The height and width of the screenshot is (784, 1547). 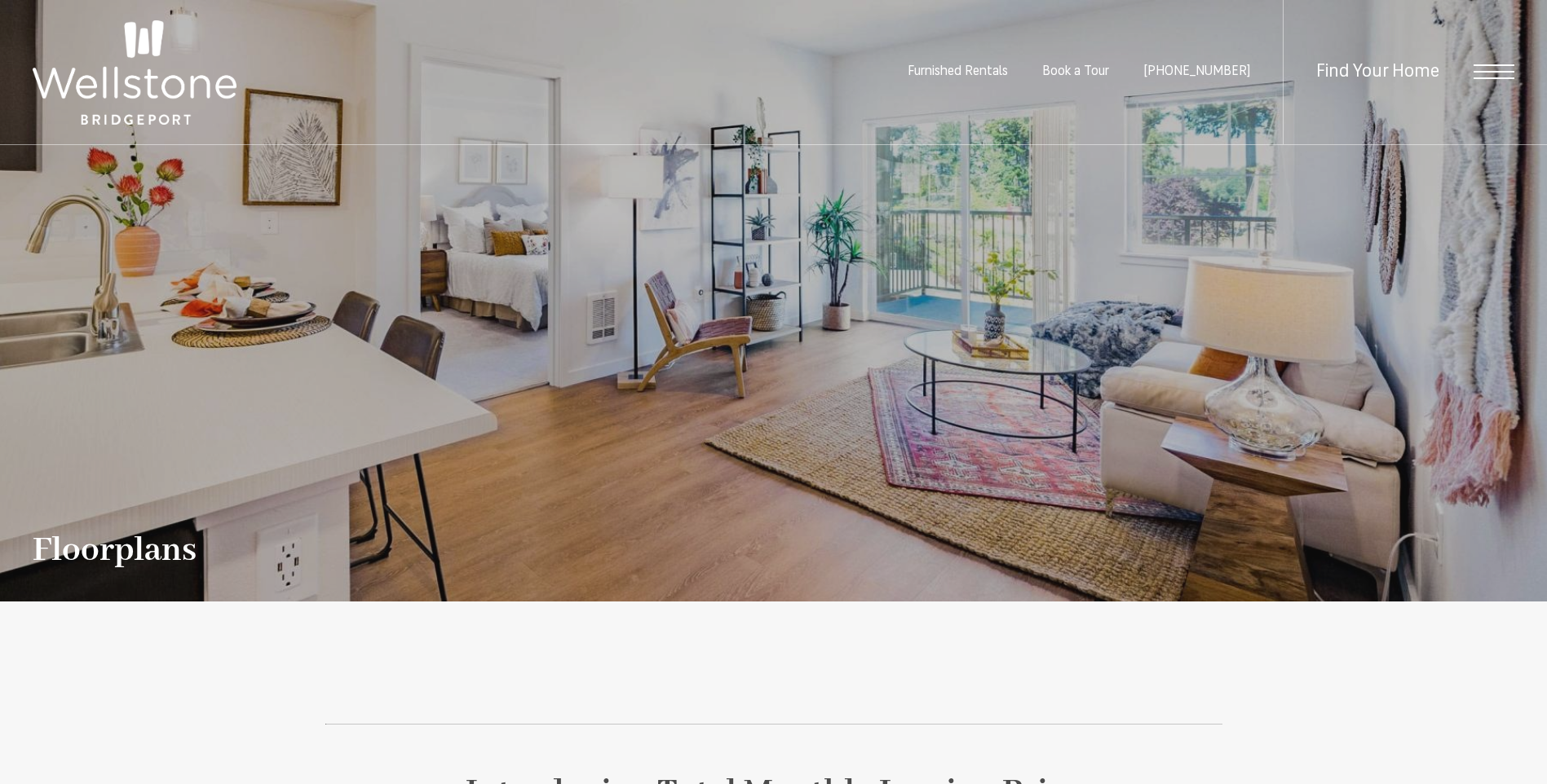 What do you see at coordinates (1076, 72) in the screenshot?
I see `a: Book a Tour` at bounding box center [1076, 72].